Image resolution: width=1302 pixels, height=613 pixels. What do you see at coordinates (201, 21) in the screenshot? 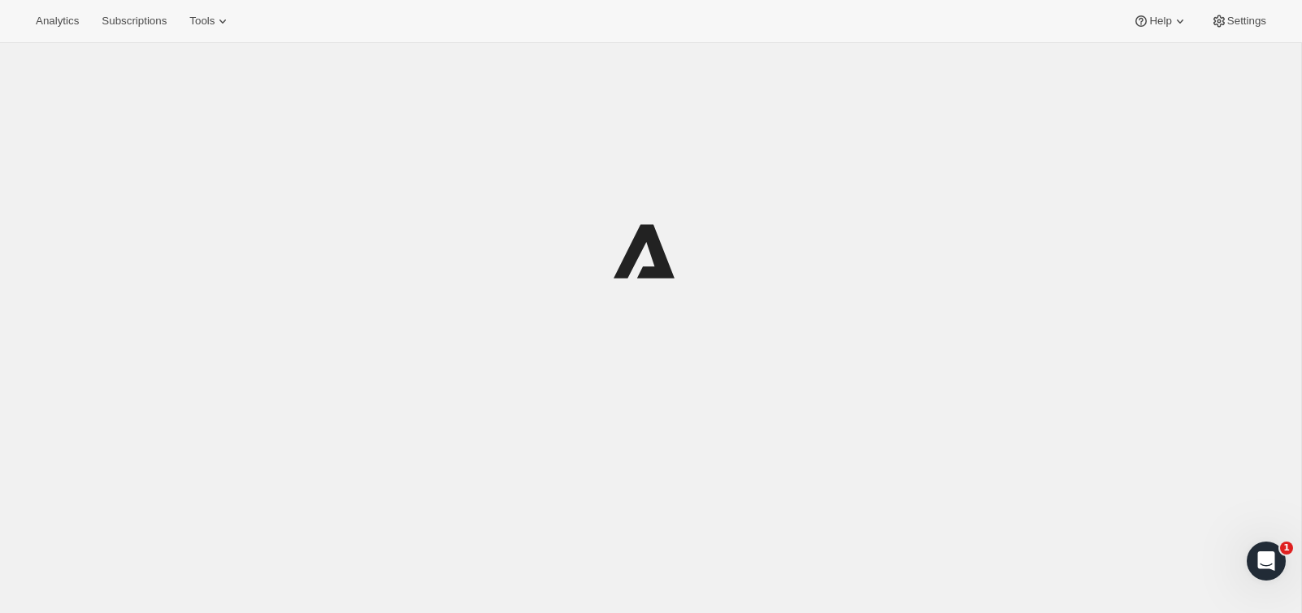
I see `span: Tools` at bounding box center [201, 21].